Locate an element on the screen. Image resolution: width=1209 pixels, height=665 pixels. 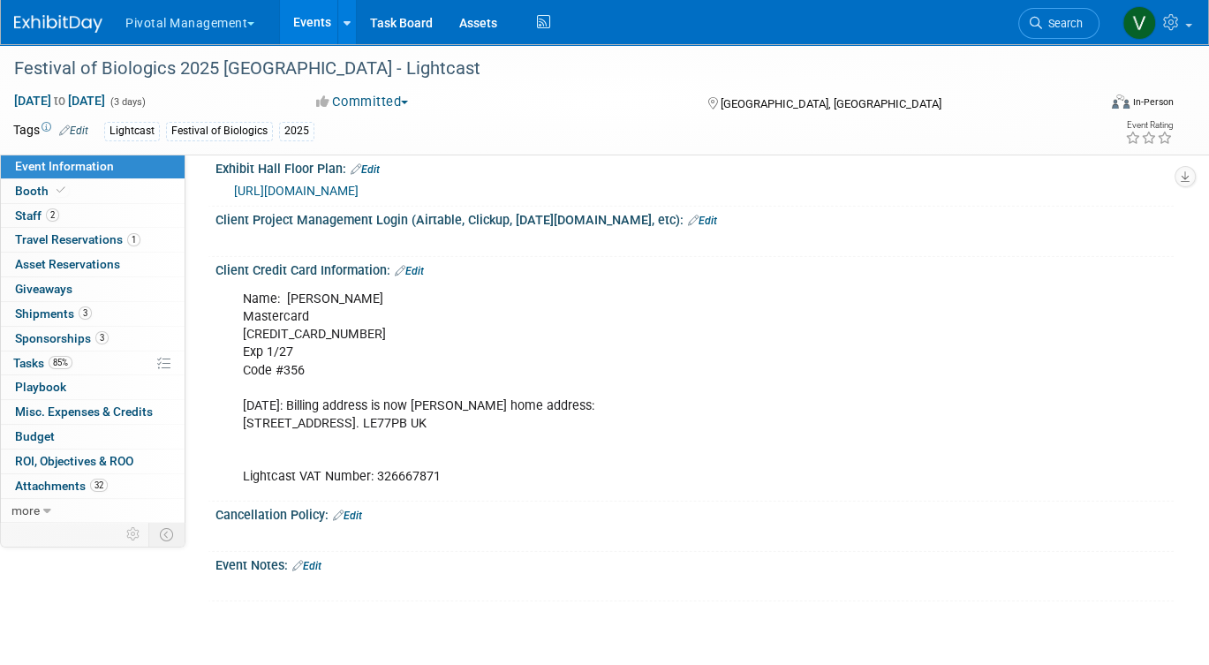
a: Asset Reservations is located at coordinates (93, 264).